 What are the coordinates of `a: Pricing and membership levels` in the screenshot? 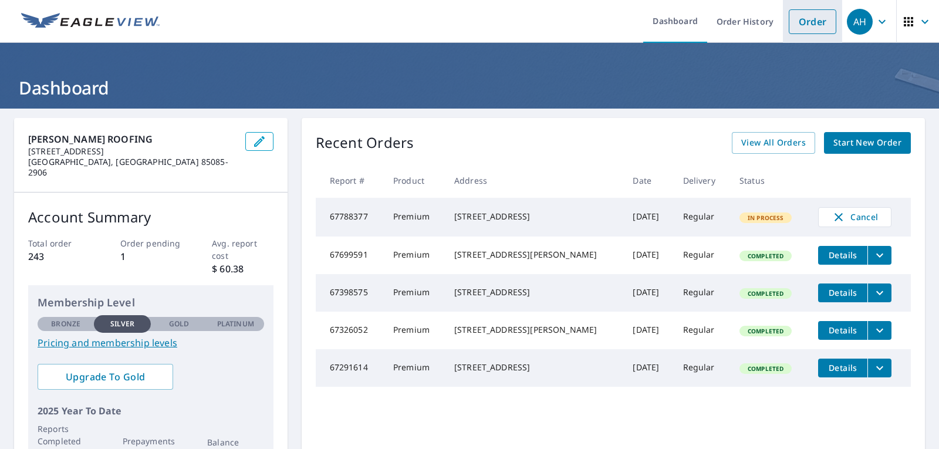 It's located at (151, 343).